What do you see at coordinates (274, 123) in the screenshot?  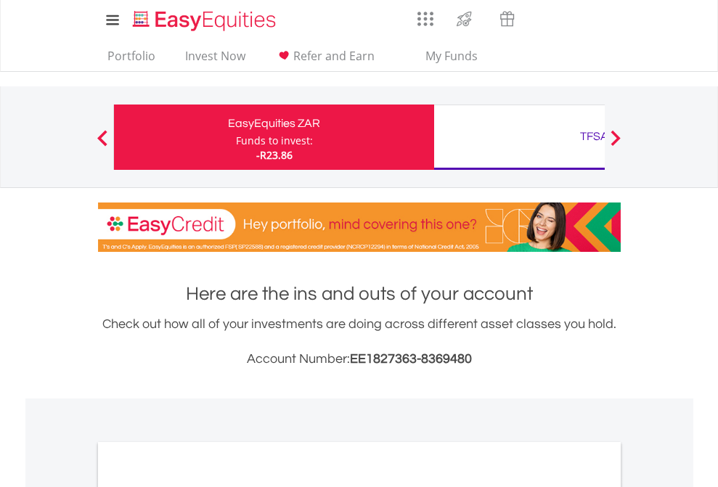 I see `div: EasyEquities ZAR` at bounding box center [274, 123].